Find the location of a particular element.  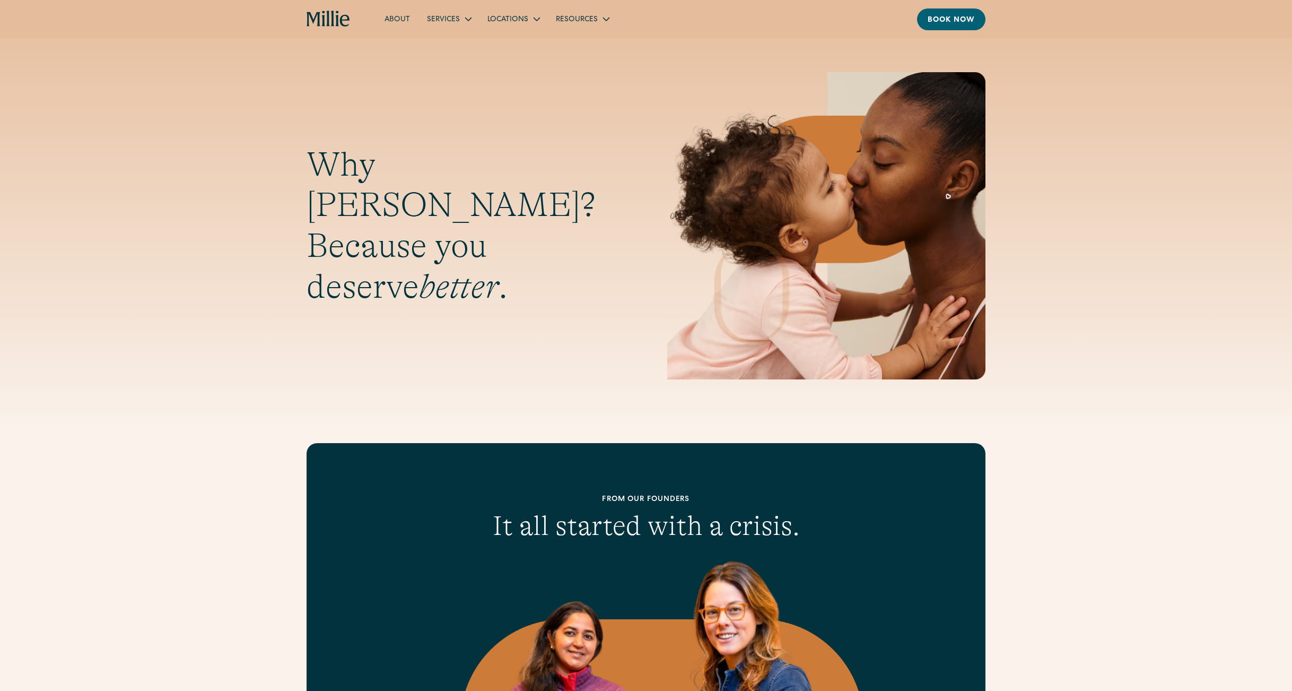

img: Mother and baby sharing a kiss, highlighting the emotional bond and nurturing care at the heart o... is located at coordinates (826, 225).